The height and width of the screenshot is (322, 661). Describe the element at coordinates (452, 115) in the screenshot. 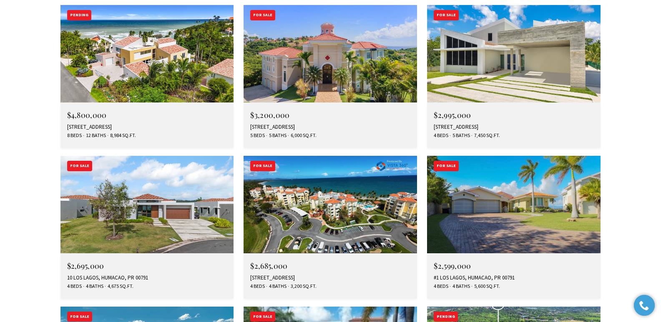

I see `span: $2,995,000` at that location.